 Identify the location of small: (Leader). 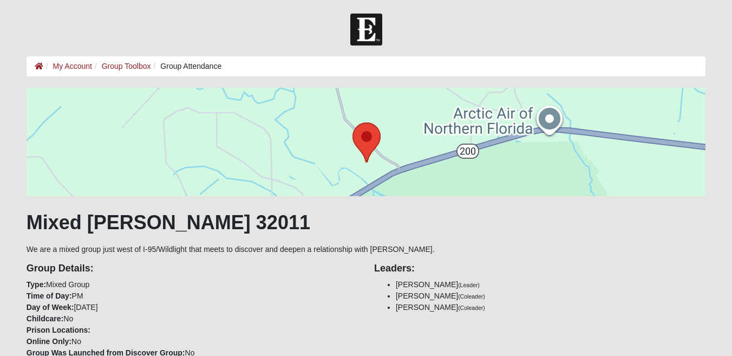
(469, 285).